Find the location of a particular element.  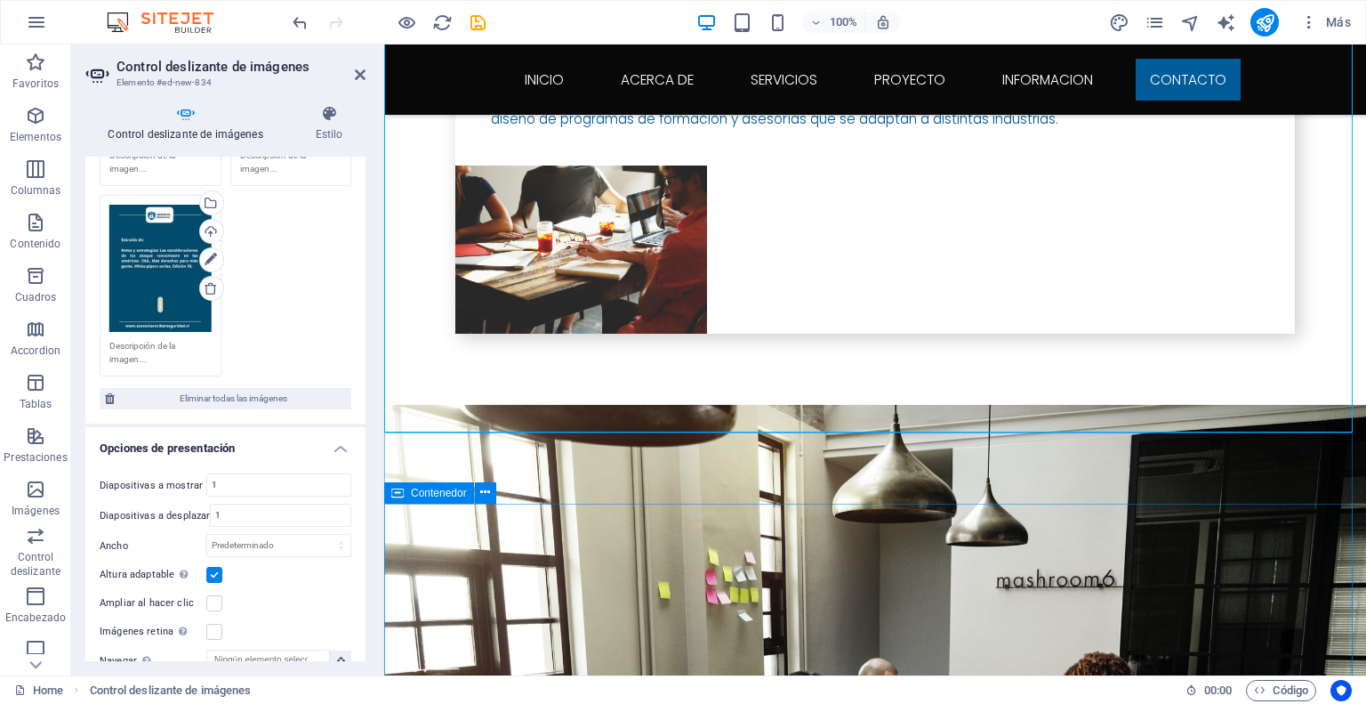

button: publish is located at coordinates (1265, 22).